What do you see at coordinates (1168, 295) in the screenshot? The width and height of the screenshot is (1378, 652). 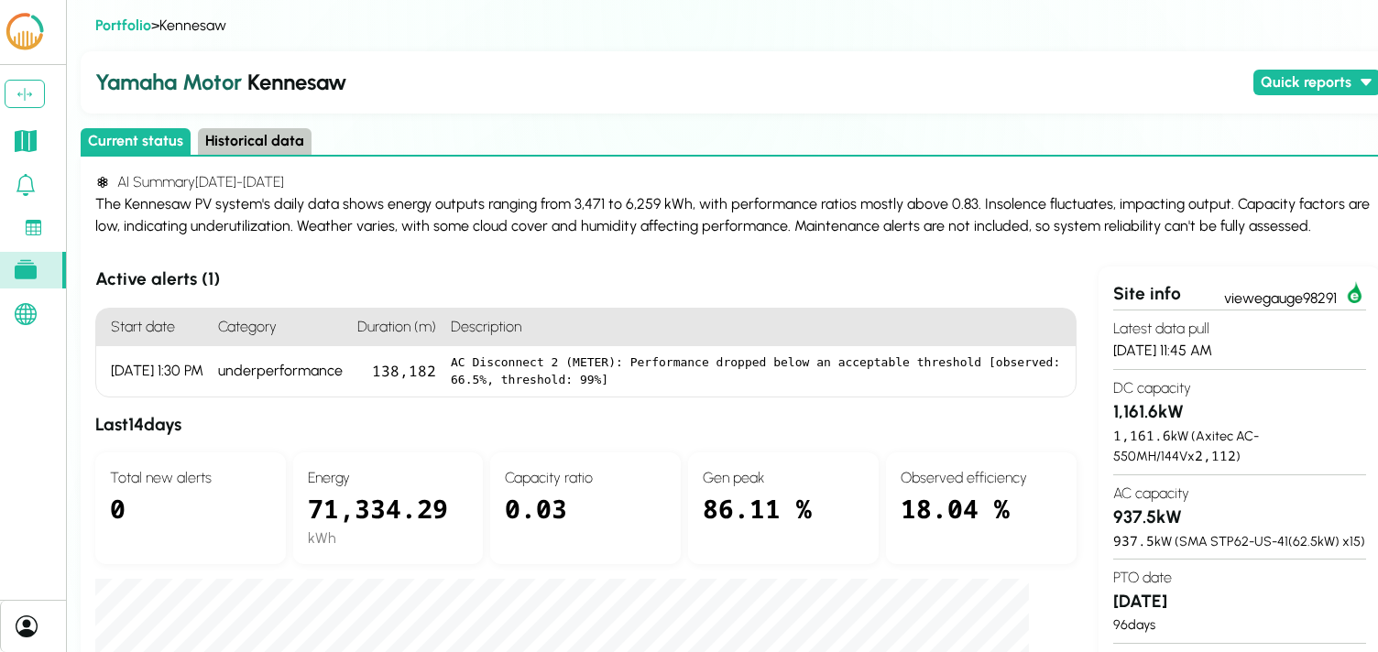 I see `div: Site info` at bounding box center [1168, 295].